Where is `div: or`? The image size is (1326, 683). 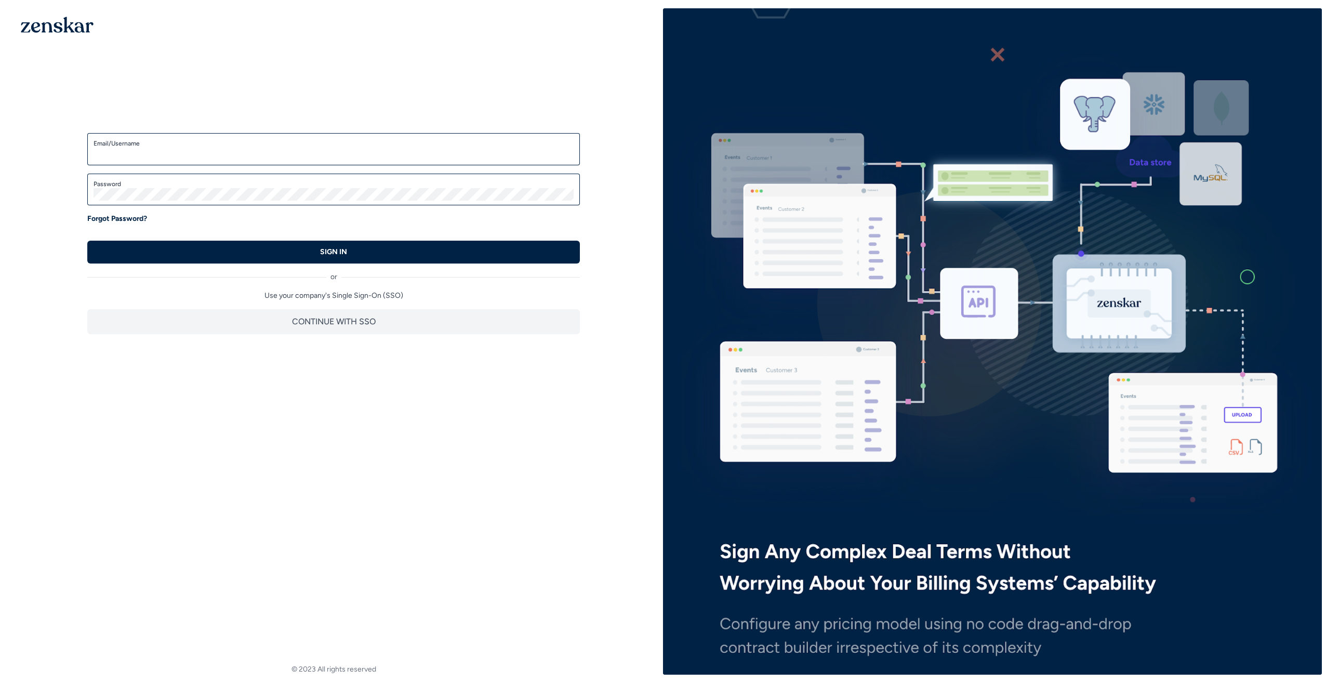 div: or is located at coordinates (334, 273).